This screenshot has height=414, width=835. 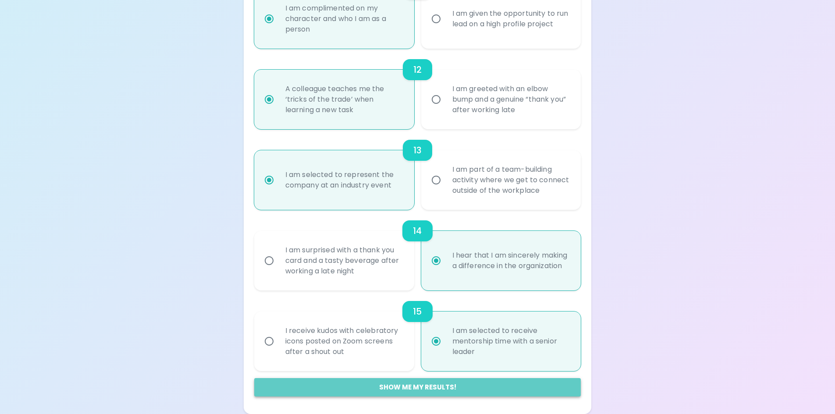 What do you see at coordinates (417, 150) in the screenshot?
I see `h6: 13` at bounding box center [417, 150].